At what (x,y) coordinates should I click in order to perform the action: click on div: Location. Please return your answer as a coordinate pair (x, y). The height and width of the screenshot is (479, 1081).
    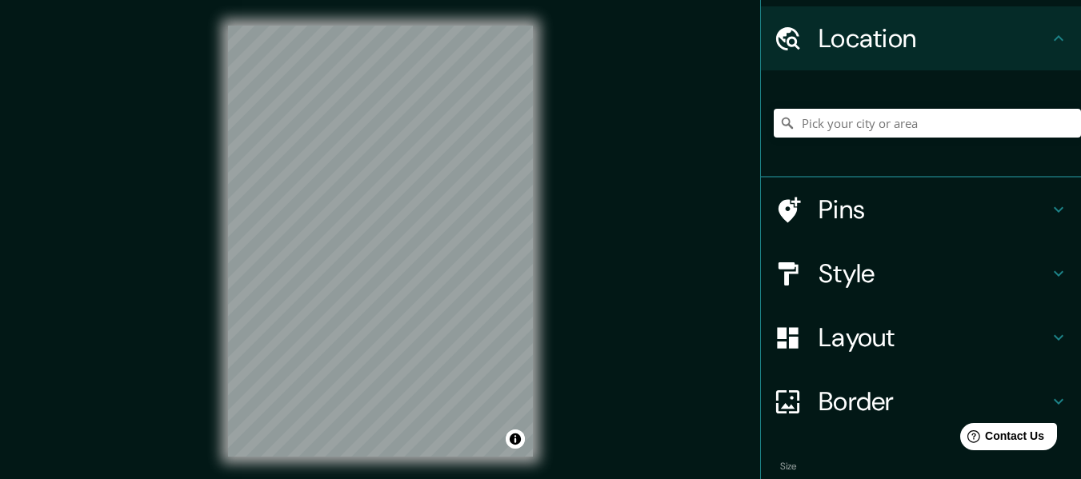
    Looking at the image, I should click on (921, 38).